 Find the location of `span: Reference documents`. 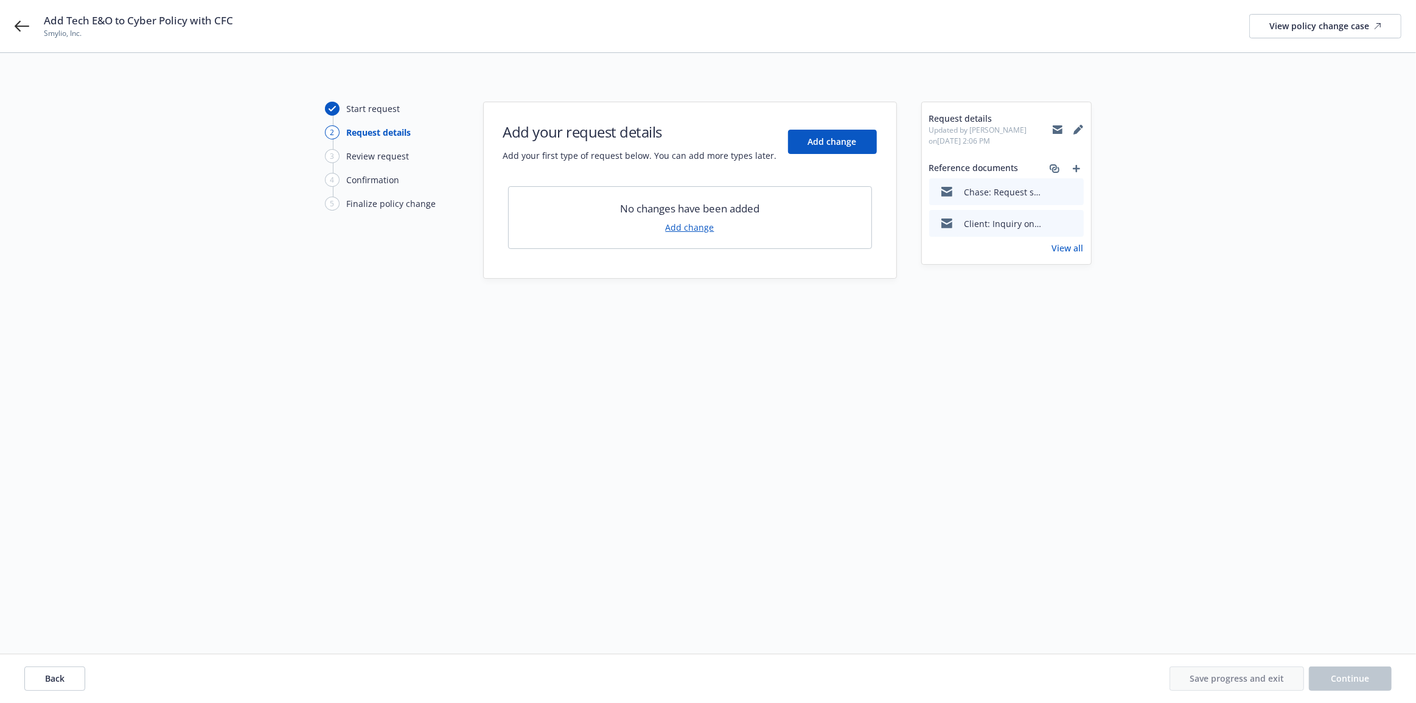

span: Reference documents is located at coordinates (974, 169).